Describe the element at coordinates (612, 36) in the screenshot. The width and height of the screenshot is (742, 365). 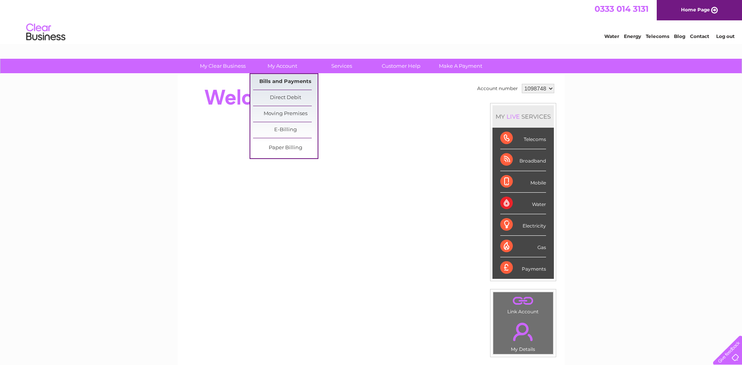
I see `a: Water` at that location.